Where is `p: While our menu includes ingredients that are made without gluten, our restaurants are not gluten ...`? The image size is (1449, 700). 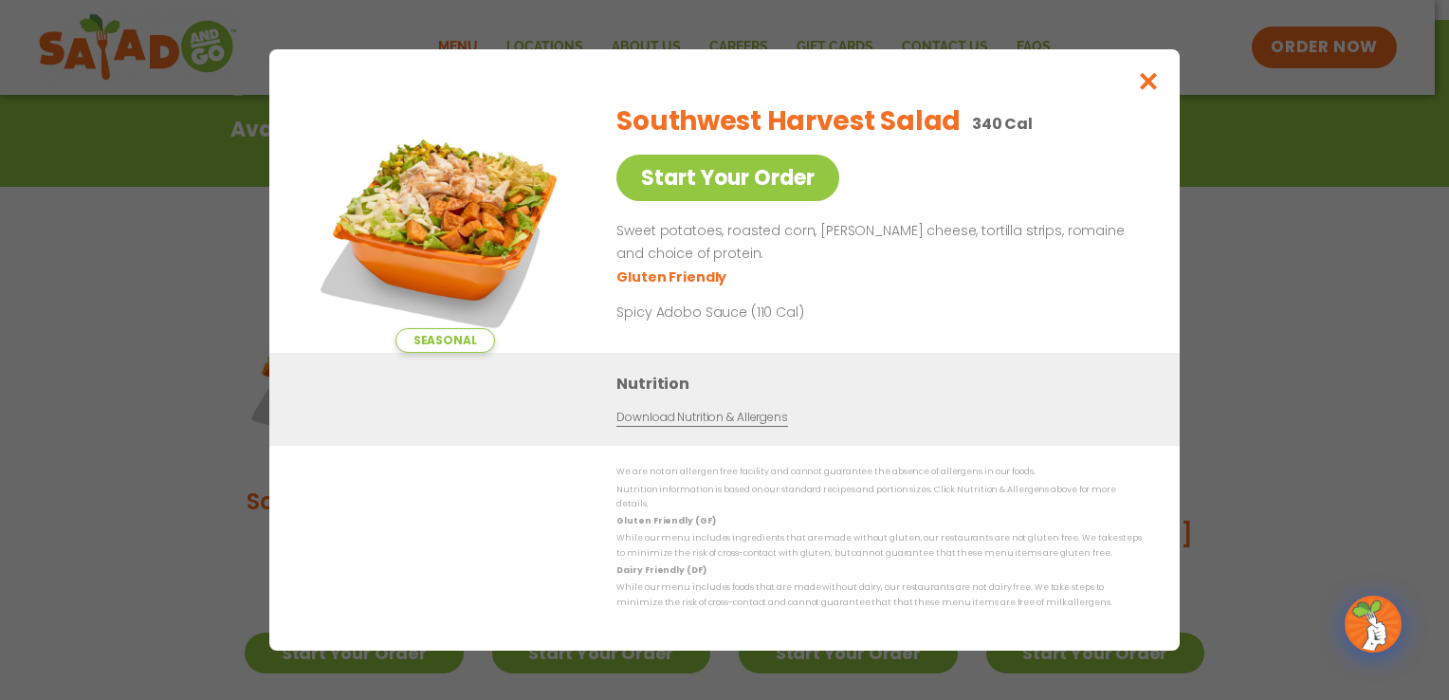
p: While our menu includes ingredients that are made without gluten, our restaurants are not gluten ... is located at coordinates (879, 545).